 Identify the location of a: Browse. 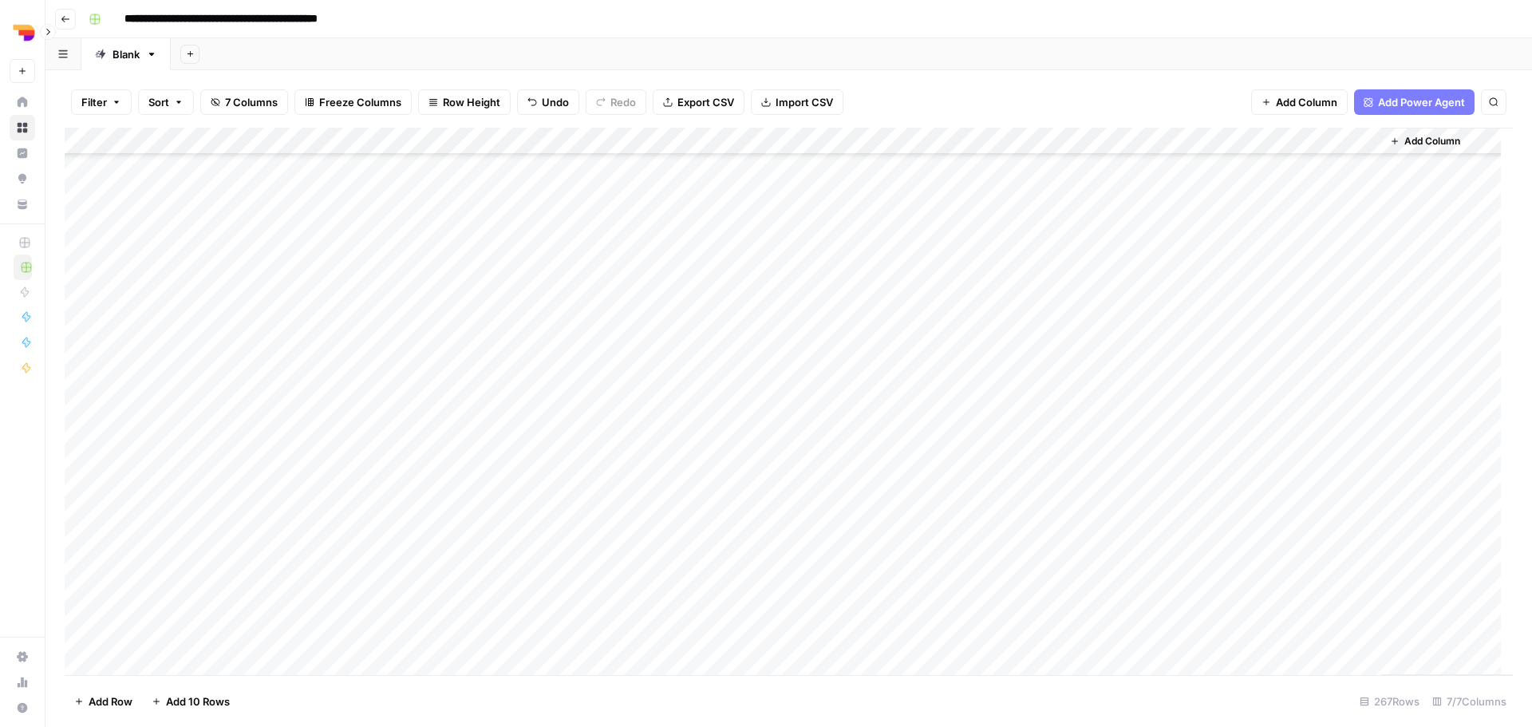
(22, 128).